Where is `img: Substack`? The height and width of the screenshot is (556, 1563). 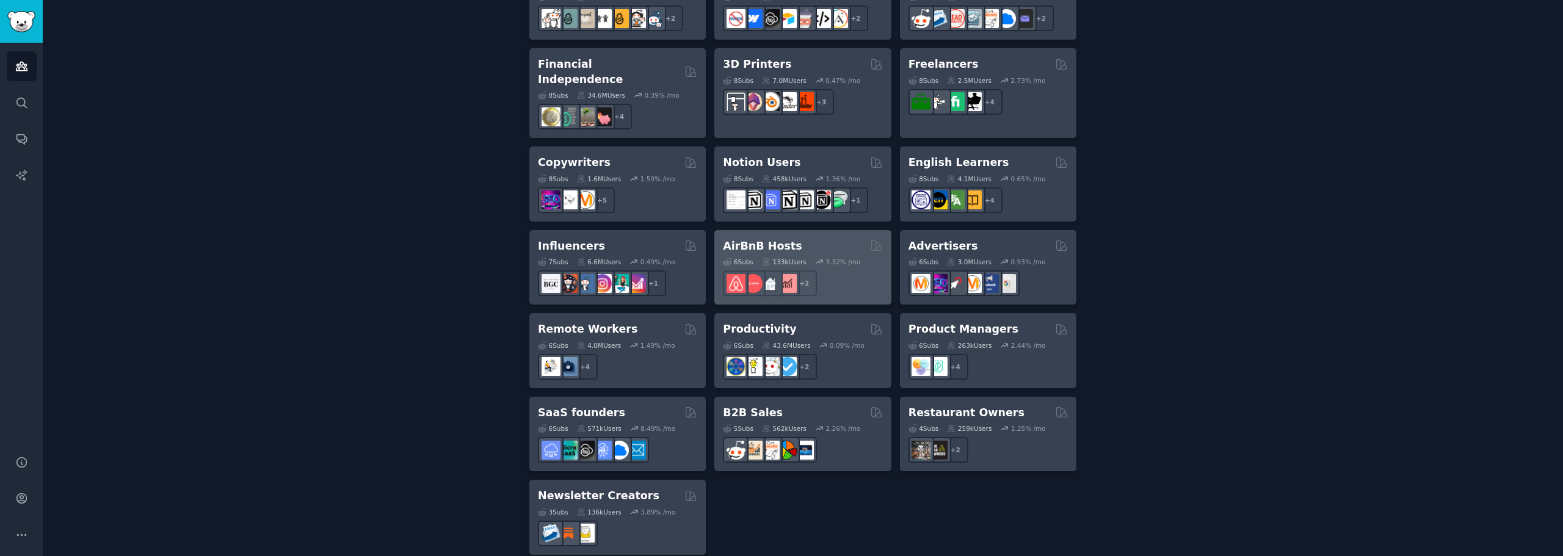
img: Substack is located at coordinates (568, 533).